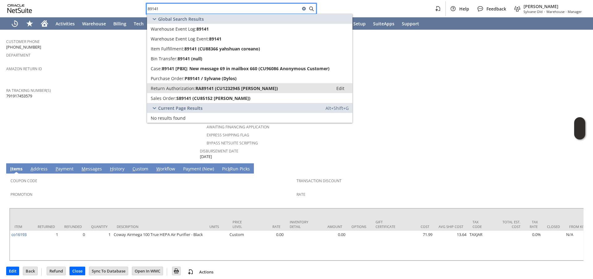  Describe the element at coordinates (56, 271) in the screenshot. I see `input: Refund` at that location.